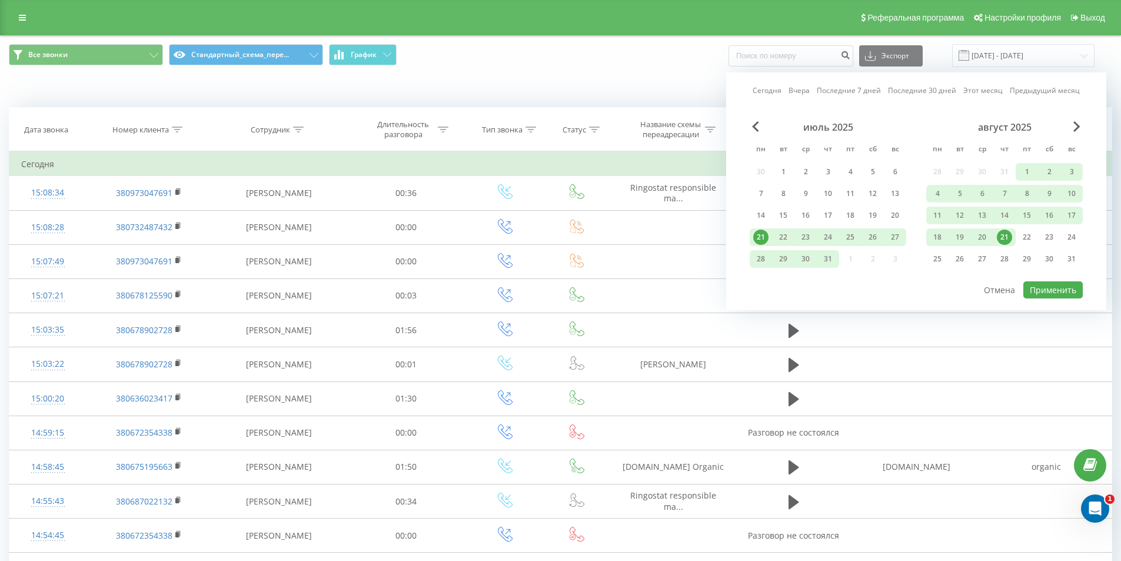  I want to click on div: 15:07:21, so click(48, 295).